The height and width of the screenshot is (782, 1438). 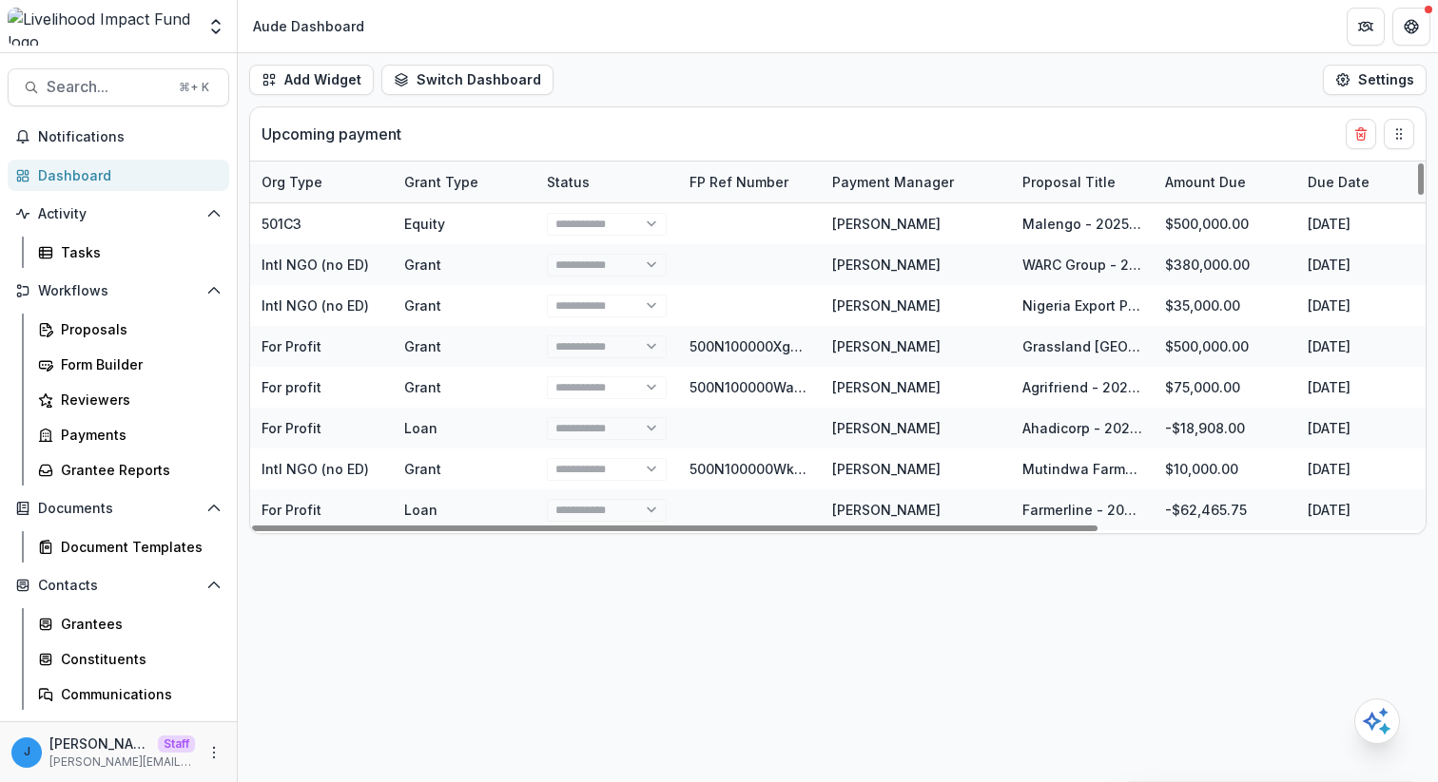 I want to click on button: Notifications, so click(x=118, y=137).